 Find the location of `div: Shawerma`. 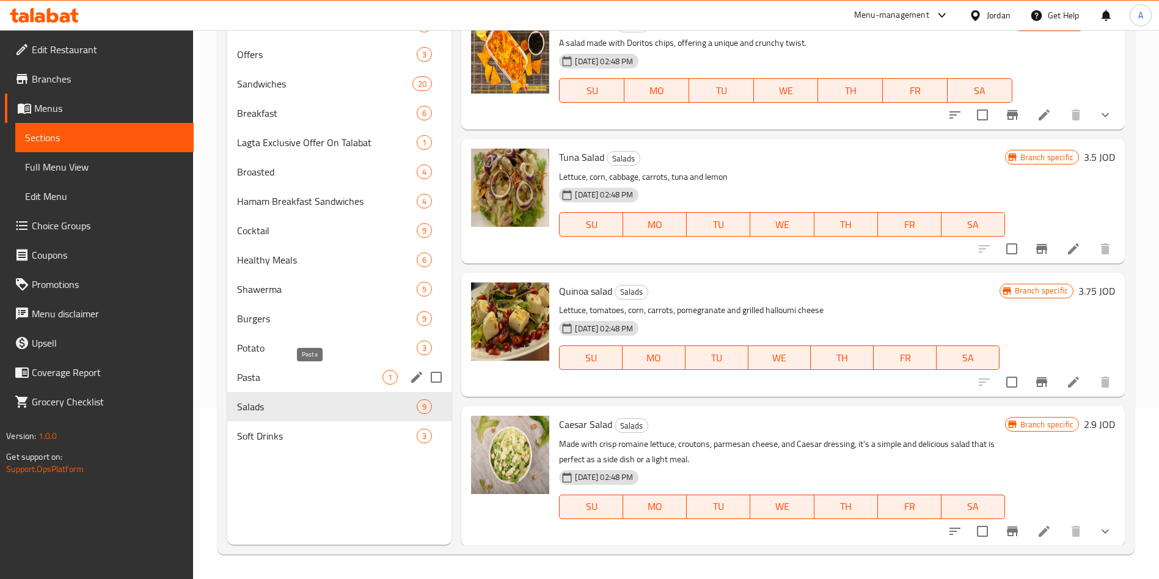

div: Shawerma is located at coordinates (327, 289).